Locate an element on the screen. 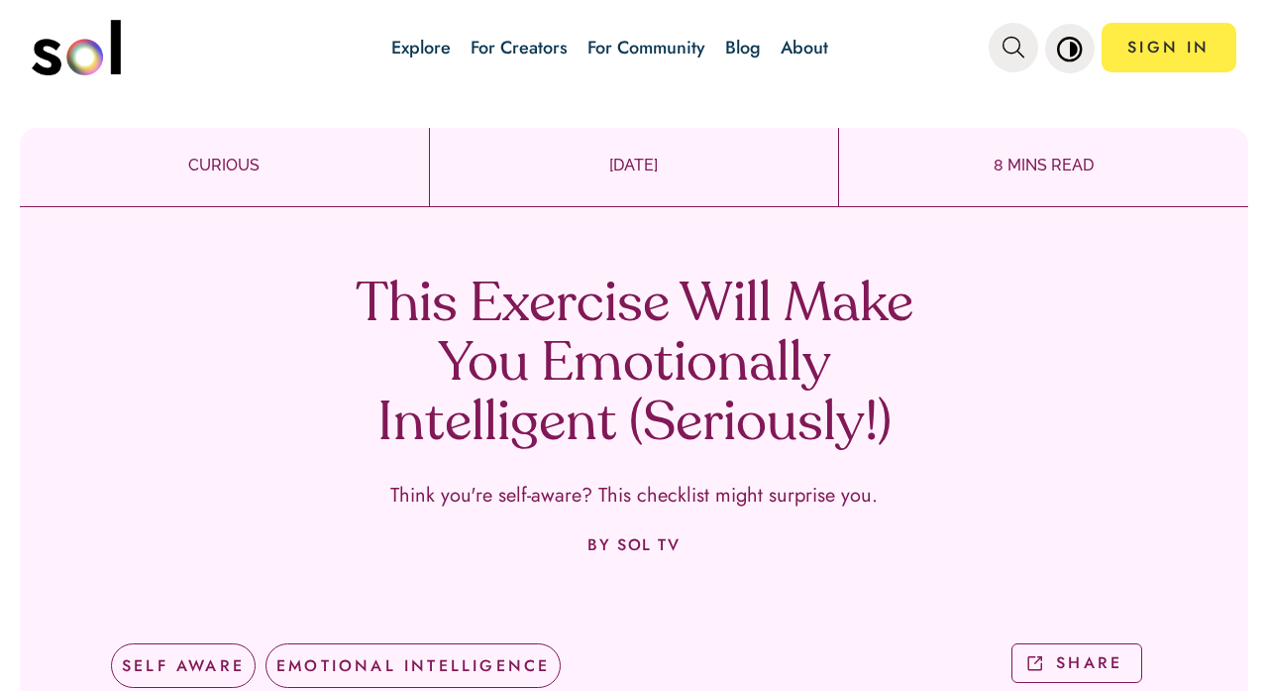 The width and height of the screenshot is (1268, 691). a: About is located at coordinates (805, 48).